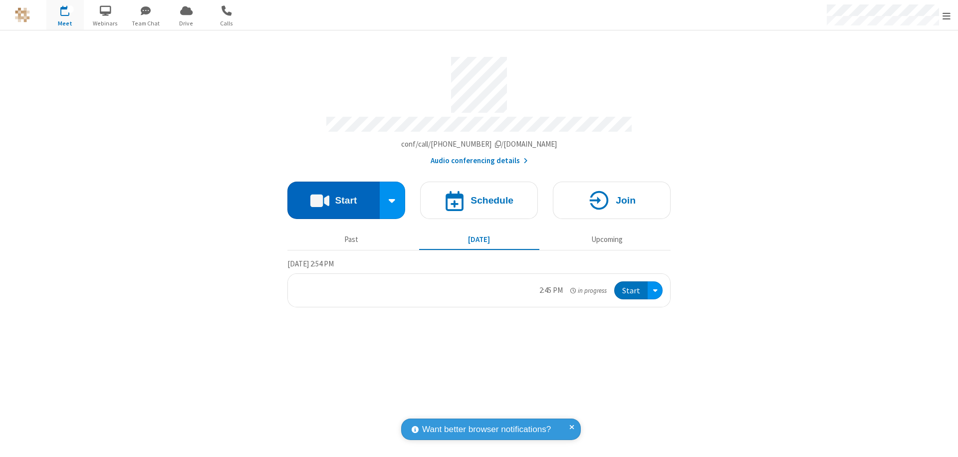  Describe the element at coordinates (612, 200) in the screenshot. I see `button: Join` at that location.